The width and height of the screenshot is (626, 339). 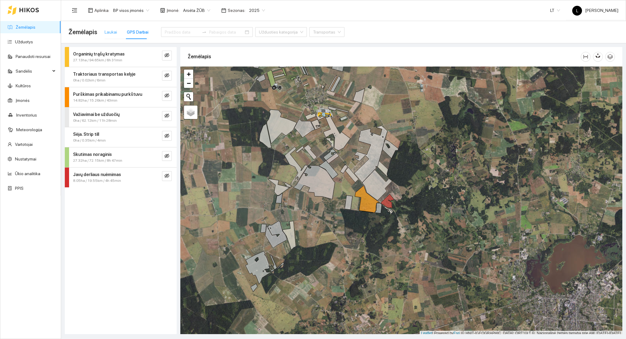 What do you see at coordinates (95, 121) in the screenshot?
I see `span: 0ha / 62.12km / 11h 28min` at bounding box center [95, 121].